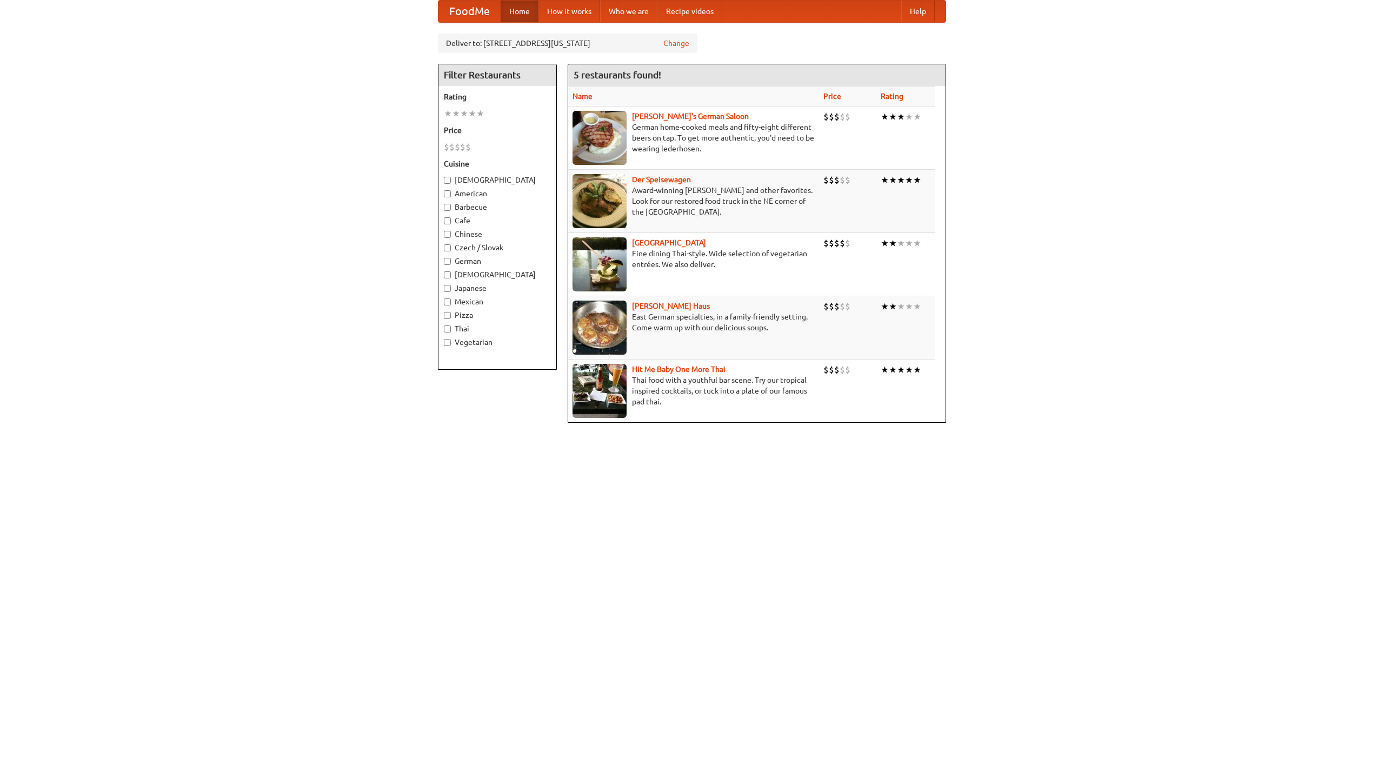 The height and width of the screenshot is (765, 1384). Describe the element at coordinates (497, 288) in the screenshot. I see `label: Japanese` at that location.